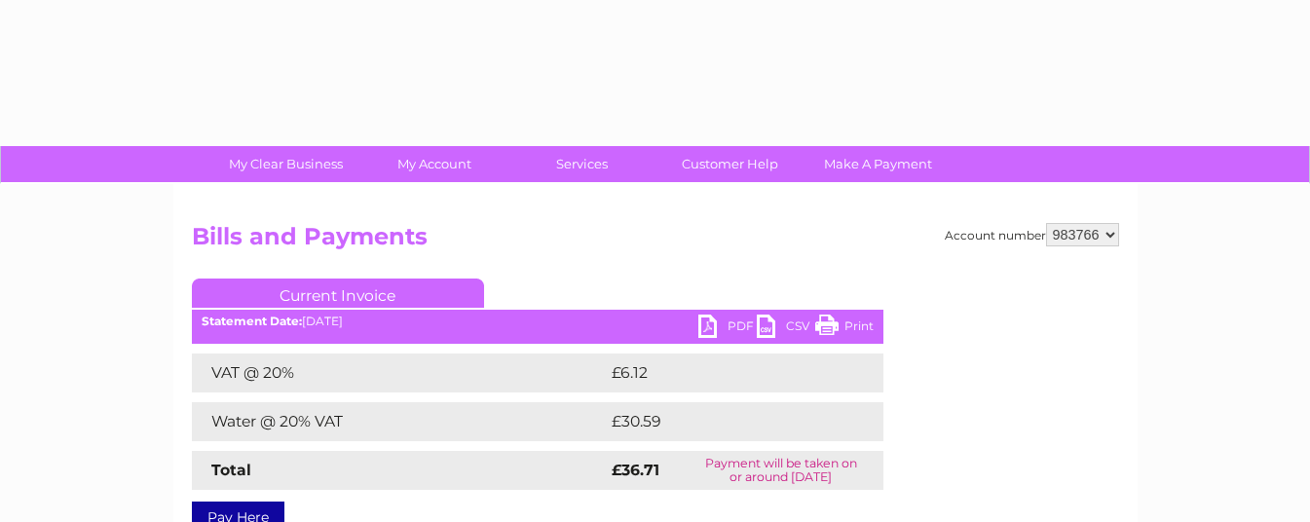  I want to click on td: £6.12, so click(720, 373).